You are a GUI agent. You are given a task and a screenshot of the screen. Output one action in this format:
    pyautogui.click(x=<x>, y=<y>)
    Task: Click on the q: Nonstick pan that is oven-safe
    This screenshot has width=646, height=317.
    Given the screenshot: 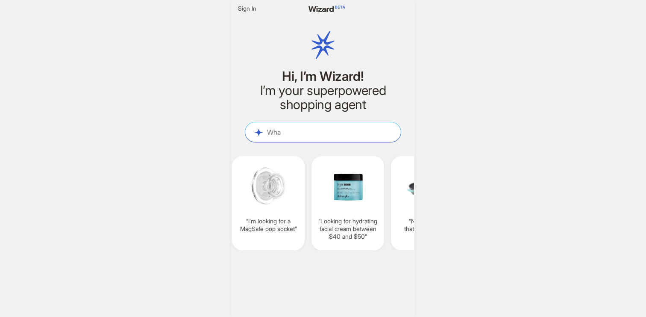 What is the action you would take?
    pyautogui.click(x=427, y=225)
    